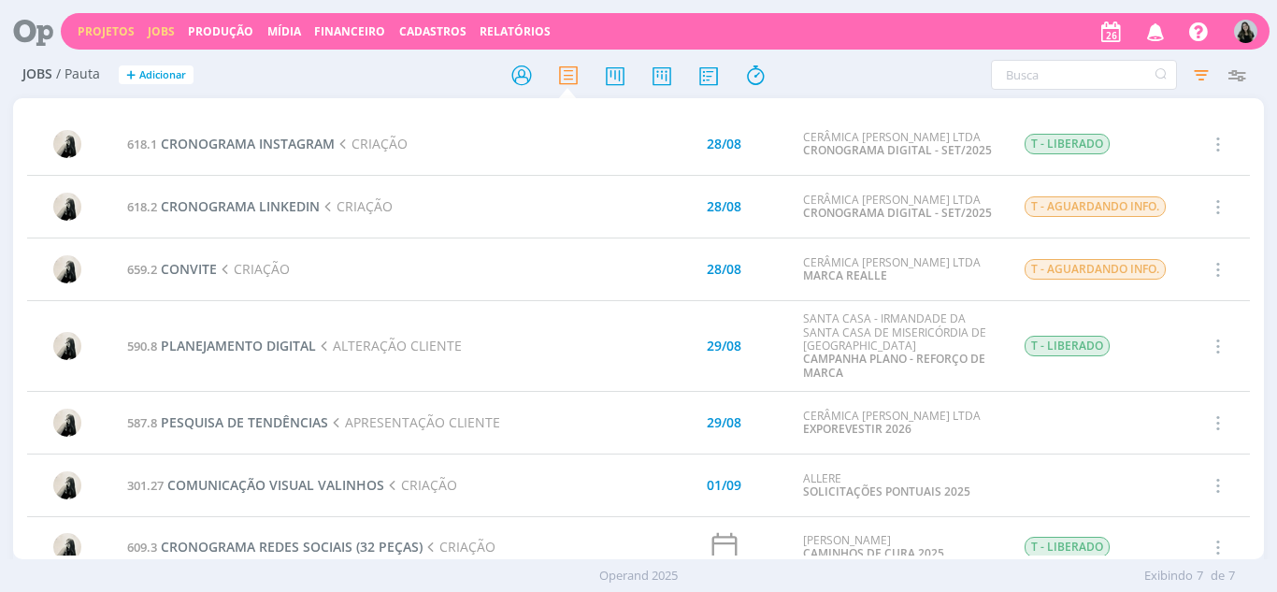  I want to click on div: ALLERE, so click(899, 485).